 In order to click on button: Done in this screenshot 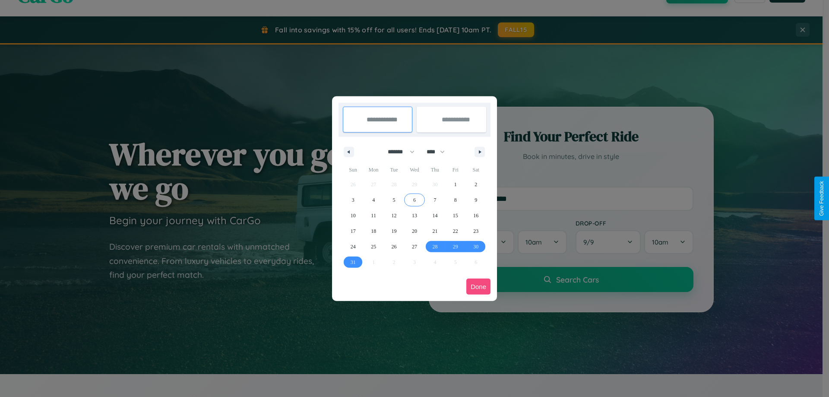, I will do `click(479, 286)`.